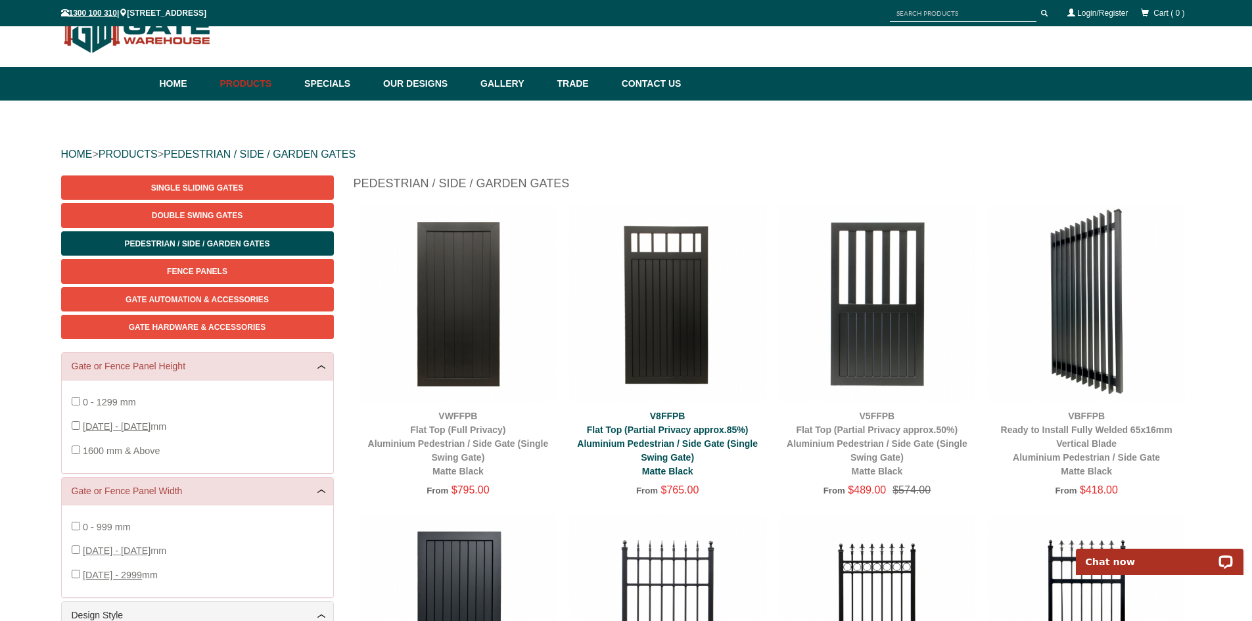 The height and width of the screenshot is (621, 1252). What do you see at coordinates (1086, 443) in the screenshot?
I see `a: VBFFPBReady to Install Fully Welded 65x16mm Vertical BladeAluminium Pedestrian / Side GateMatte B...` at bounding box center [1086, 443].